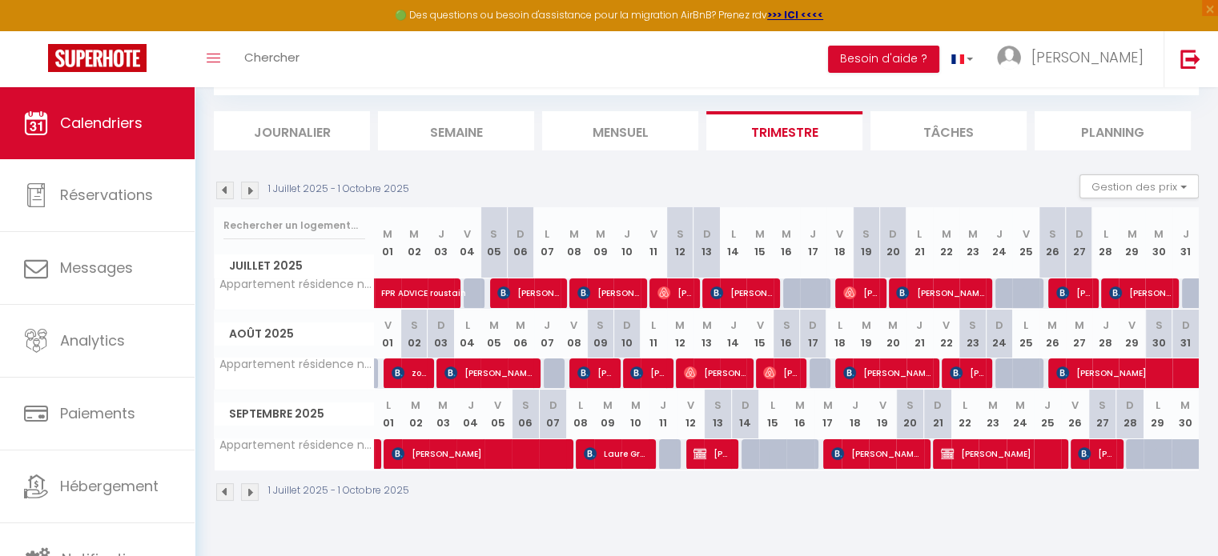  Describe the element at coordinates (271, 57) in the screenshot. I see `span: Chercher` at that location.